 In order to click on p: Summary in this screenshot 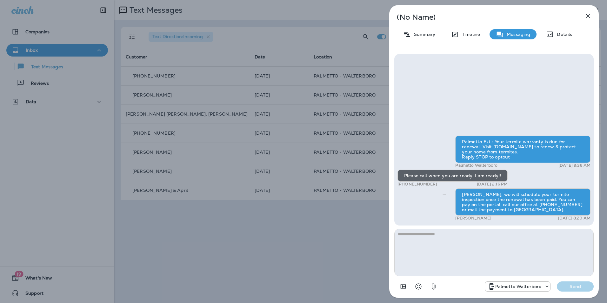, I will do `click(423, 34)`.